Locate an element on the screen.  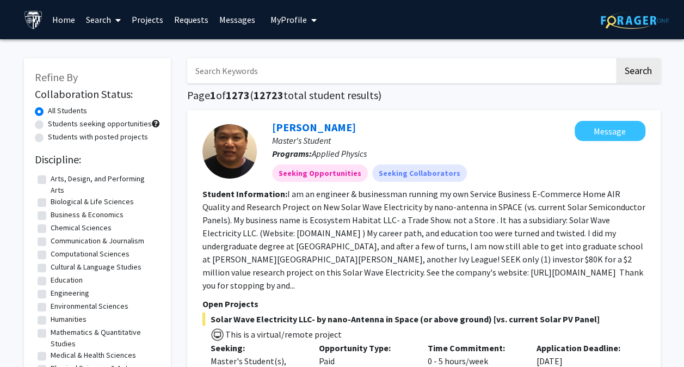
span: Refine By is located at coordinates (56, 77).